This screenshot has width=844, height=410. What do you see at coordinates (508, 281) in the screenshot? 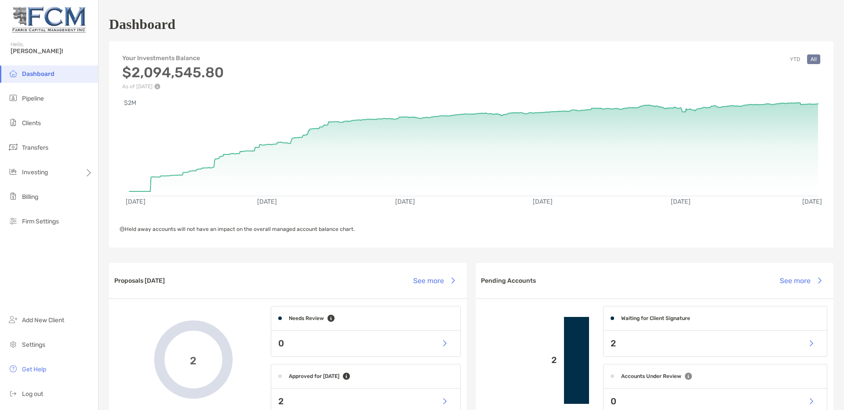
I see `h3: Pending Accounts` at bounding box center [508, 281].